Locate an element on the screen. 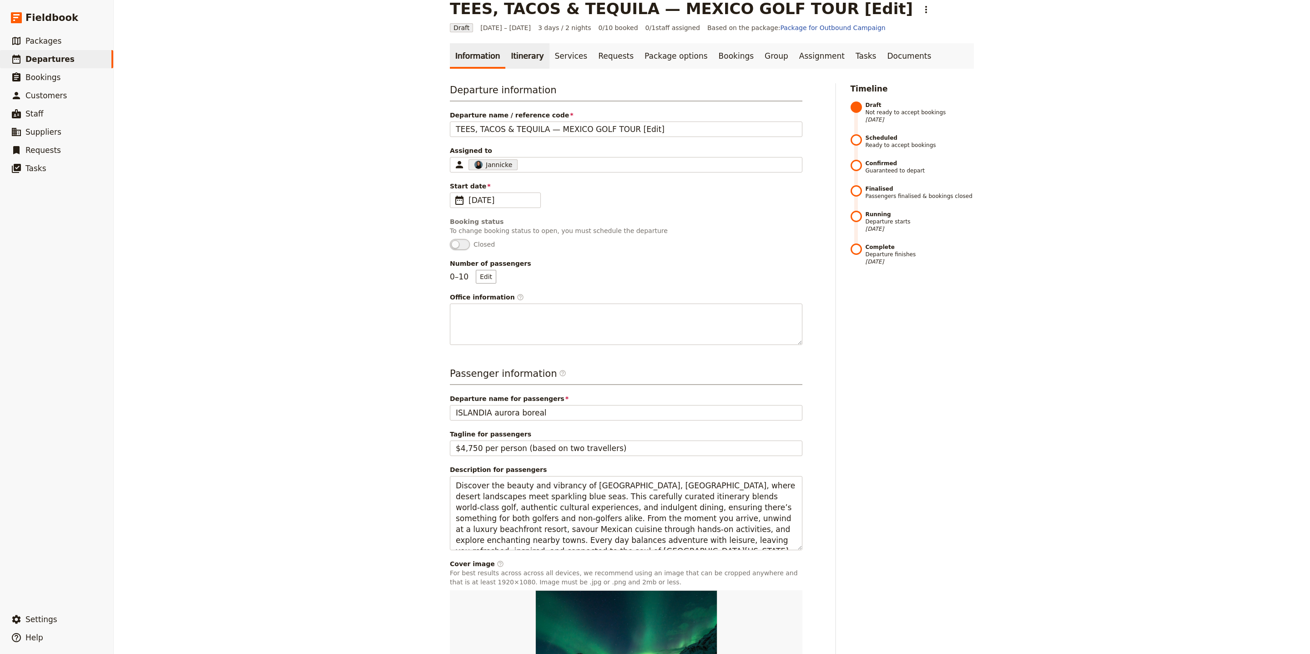 Image resolution: width=1310 pixels, height=654 pixels. span: 0 / 1 staff assigned is located at coordinates (673, 28).